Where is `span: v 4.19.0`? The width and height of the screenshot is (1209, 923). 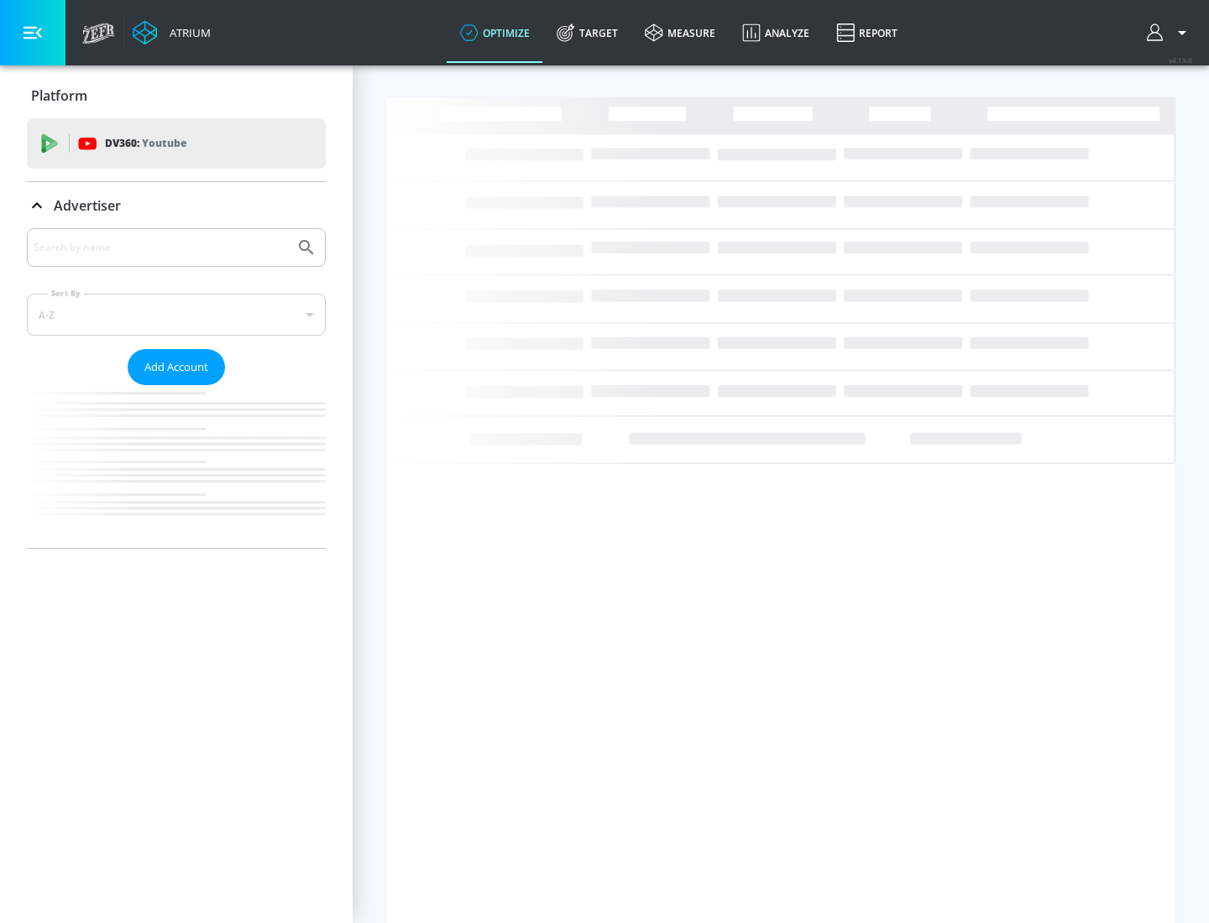
span: v 4.19.0 is located at coordinates (1180, 60).